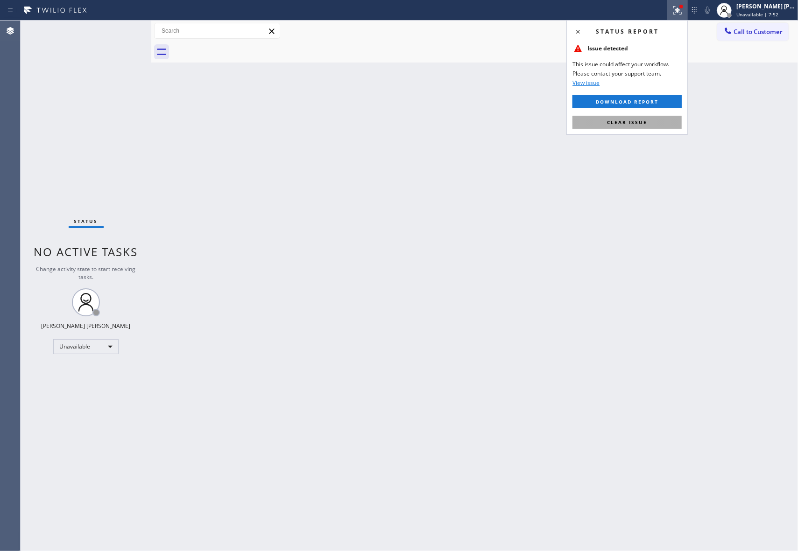  Describe the element at coordinates (86, 273) in the screenshot. I see `span: Change activity state to start receiving tasks.` at that location.